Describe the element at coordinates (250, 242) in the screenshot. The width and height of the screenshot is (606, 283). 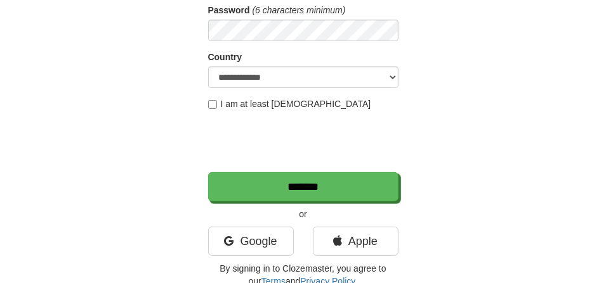
I see `a: Google` at that location.